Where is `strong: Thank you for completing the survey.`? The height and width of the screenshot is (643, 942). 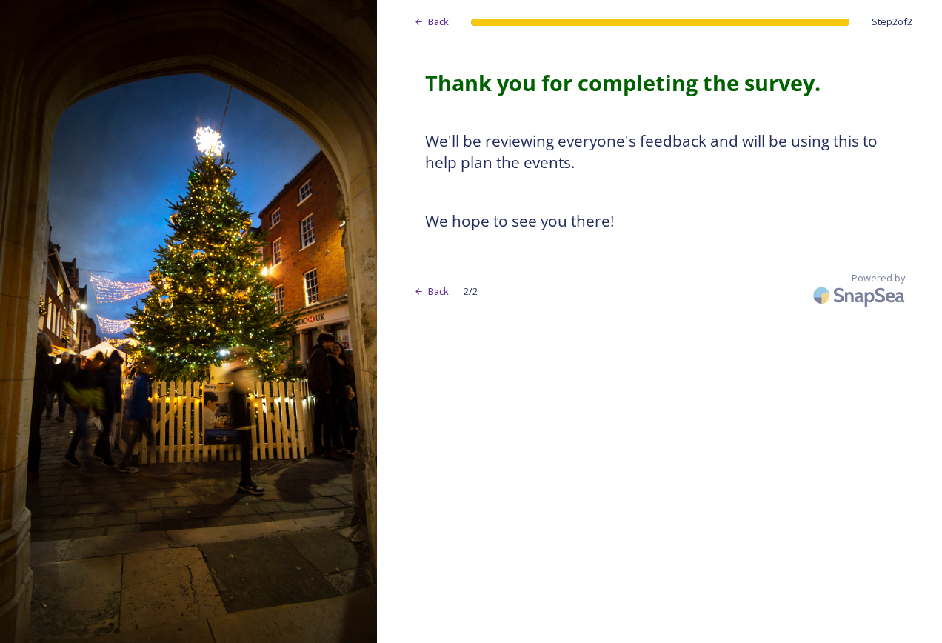
strong: Thank you for completing the survey. is located at coordinates (623, 82).